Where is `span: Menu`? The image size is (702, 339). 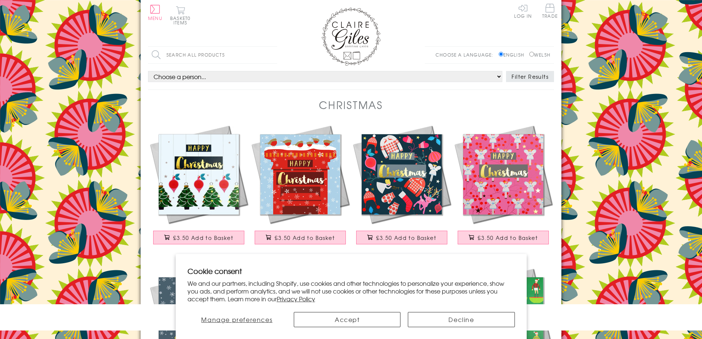 span: Menu is located at coordinates (155, 18).